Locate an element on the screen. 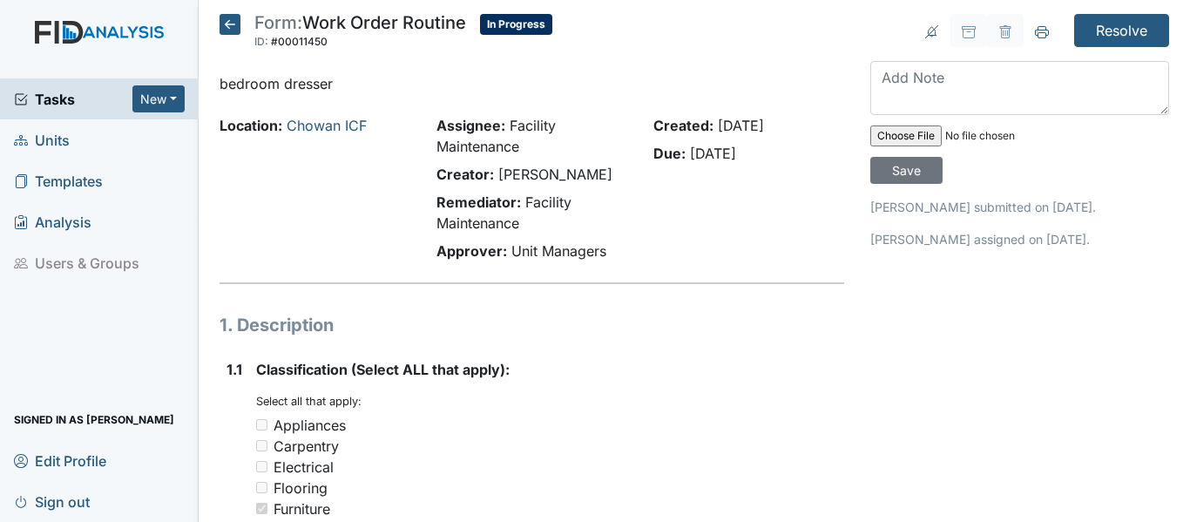 This screenshot has width=1190, height=522. span: Units is located at coordinates (42, 139).